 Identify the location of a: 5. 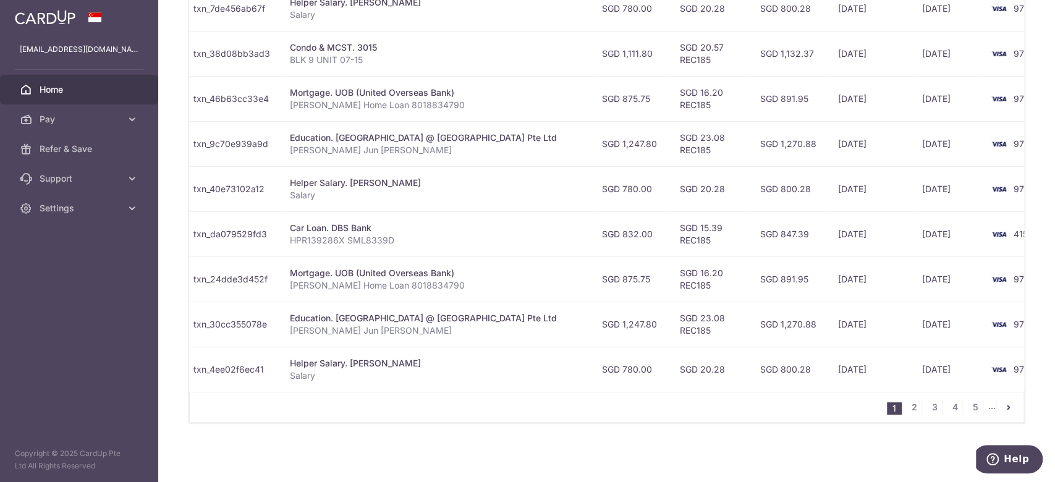
(975, 407).